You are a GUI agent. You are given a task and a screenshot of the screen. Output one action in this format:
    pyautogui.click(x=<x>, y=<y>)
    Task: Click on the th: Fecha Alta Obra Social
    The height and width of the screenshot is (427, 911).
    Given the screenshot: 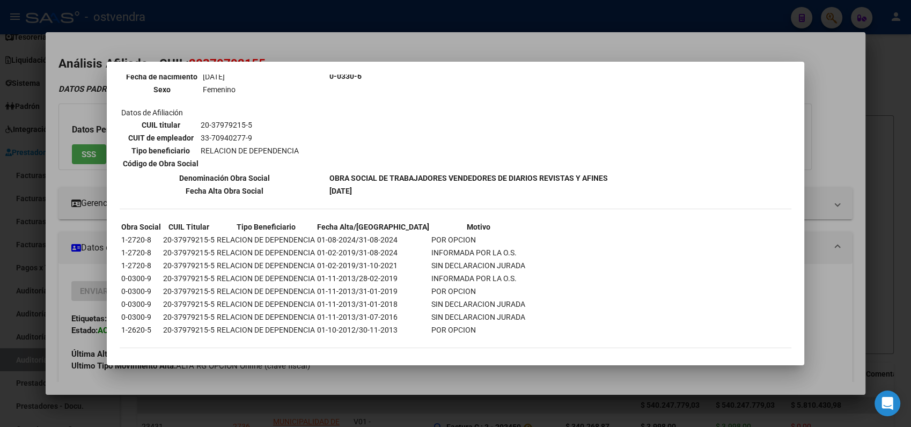 What is the action you would take?
    pyautogui.click(x=224, y=191)
    